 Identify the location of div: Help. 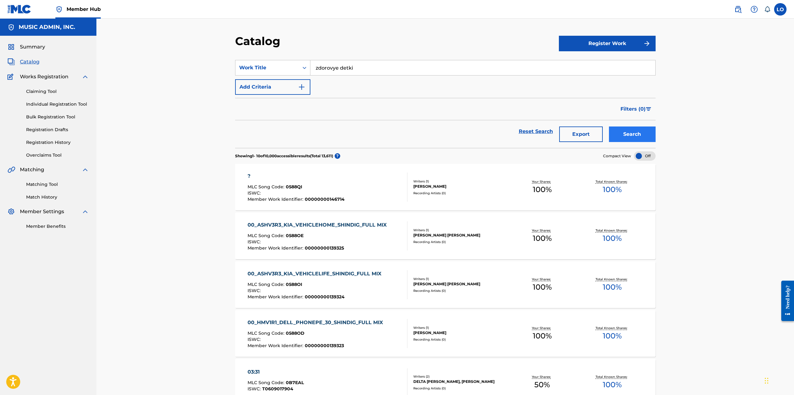
(754, 9).